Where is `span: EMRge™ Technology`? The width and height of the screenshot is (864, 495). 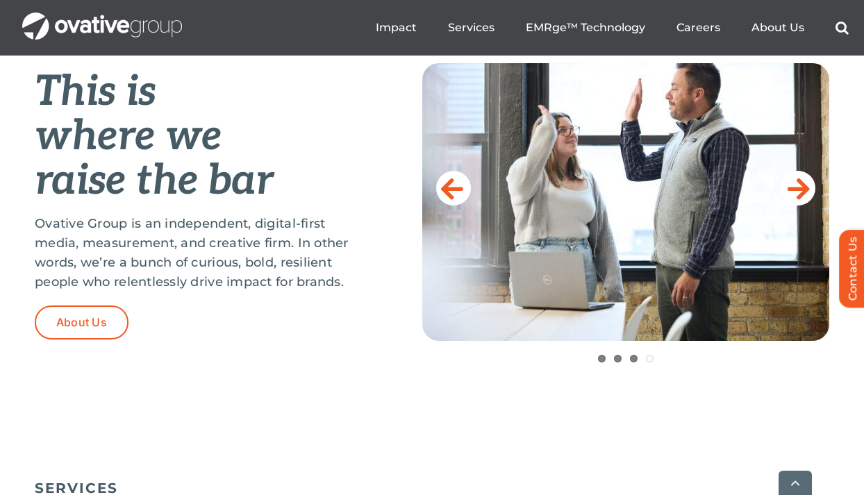
span: EMRge™ Technology is located at coordinates (585, 28).